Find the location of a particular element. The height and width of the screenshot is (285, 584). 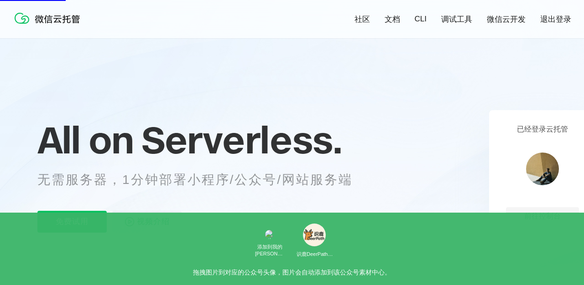

p: 免费试用 is located at coordinates (72, 222).